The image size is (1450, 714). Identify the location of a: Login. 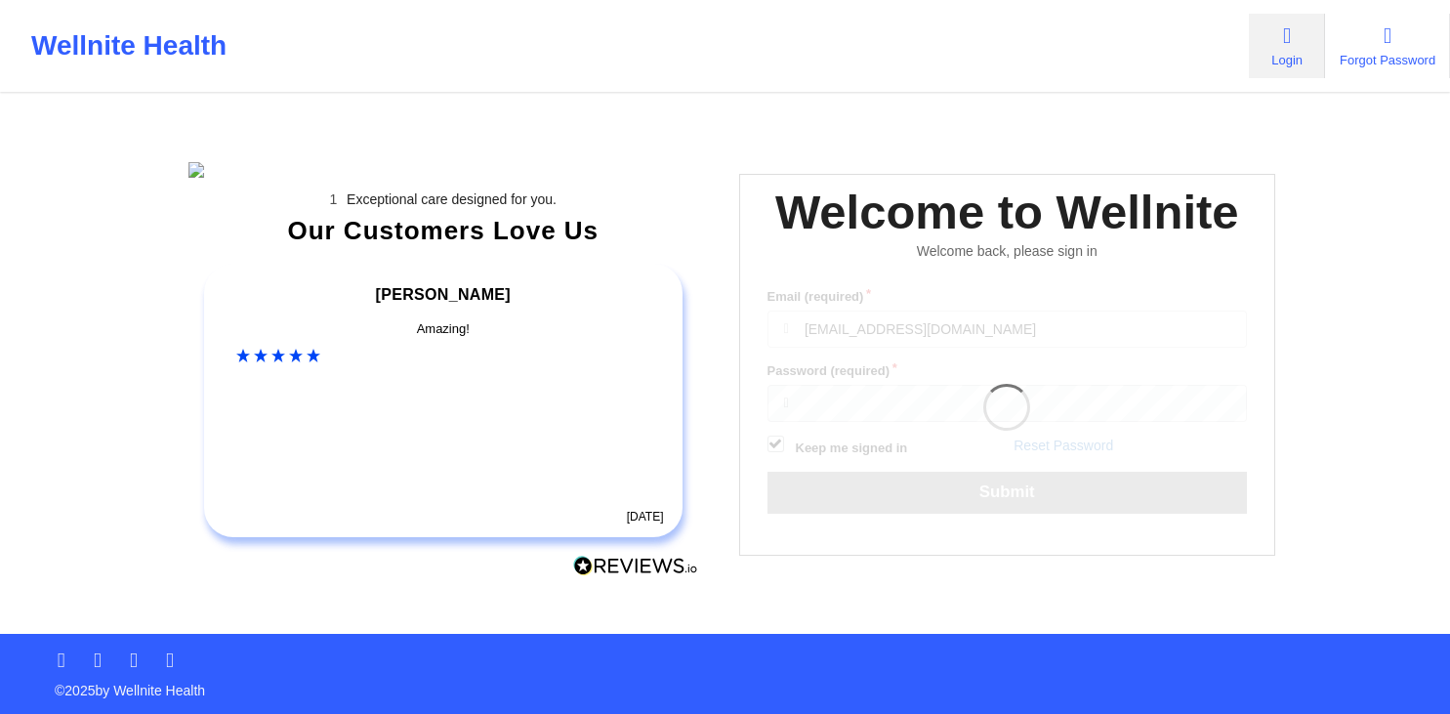
(1287, 46).